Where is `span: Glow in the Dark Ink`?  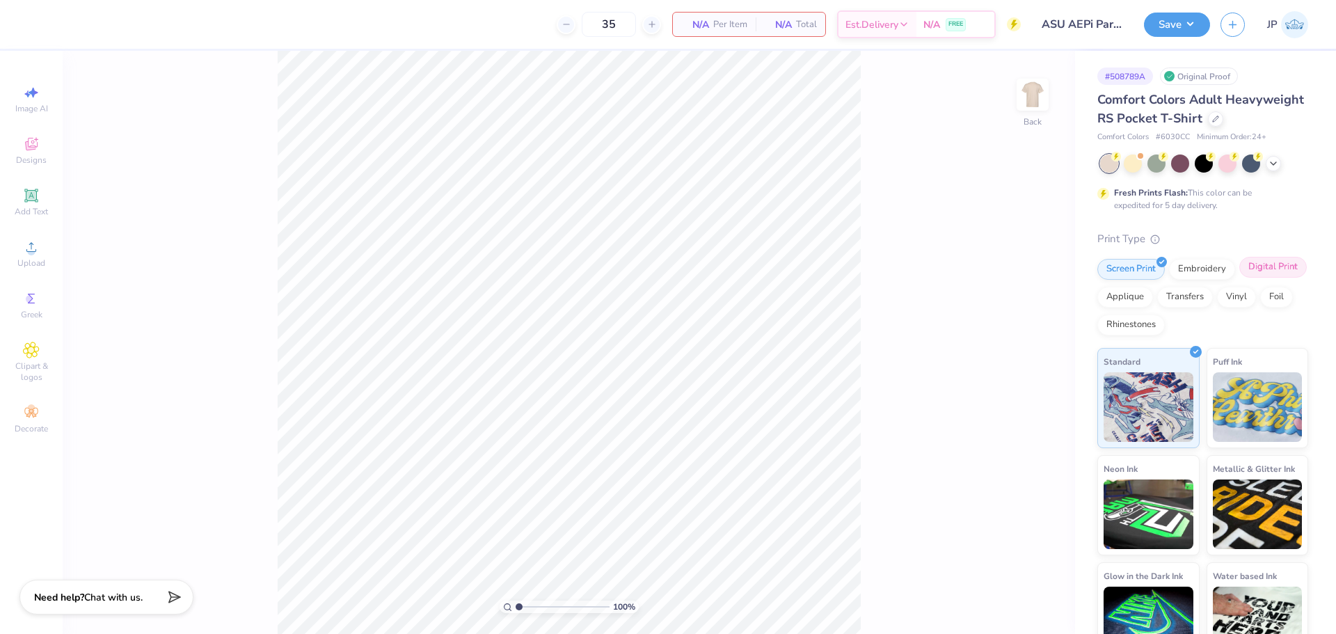
span: Glow in the Dark Ink is located at coordinates (1143, 576).